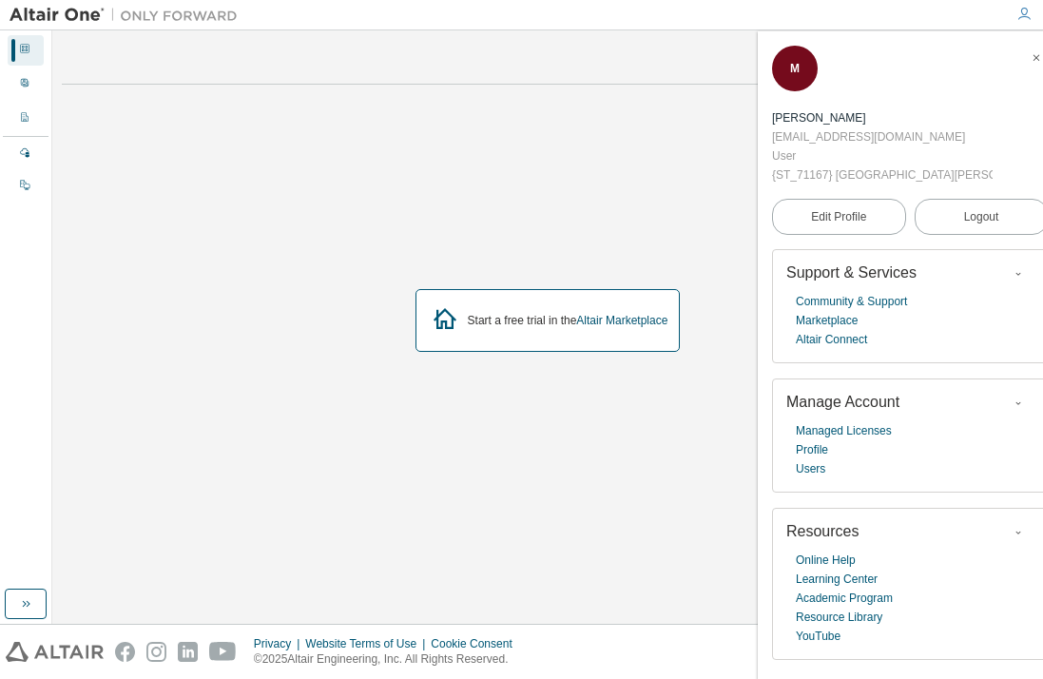 Image resolution: width=1043 pixels, height=679 pixels. I want to click on a: Users, so click(810, 469).